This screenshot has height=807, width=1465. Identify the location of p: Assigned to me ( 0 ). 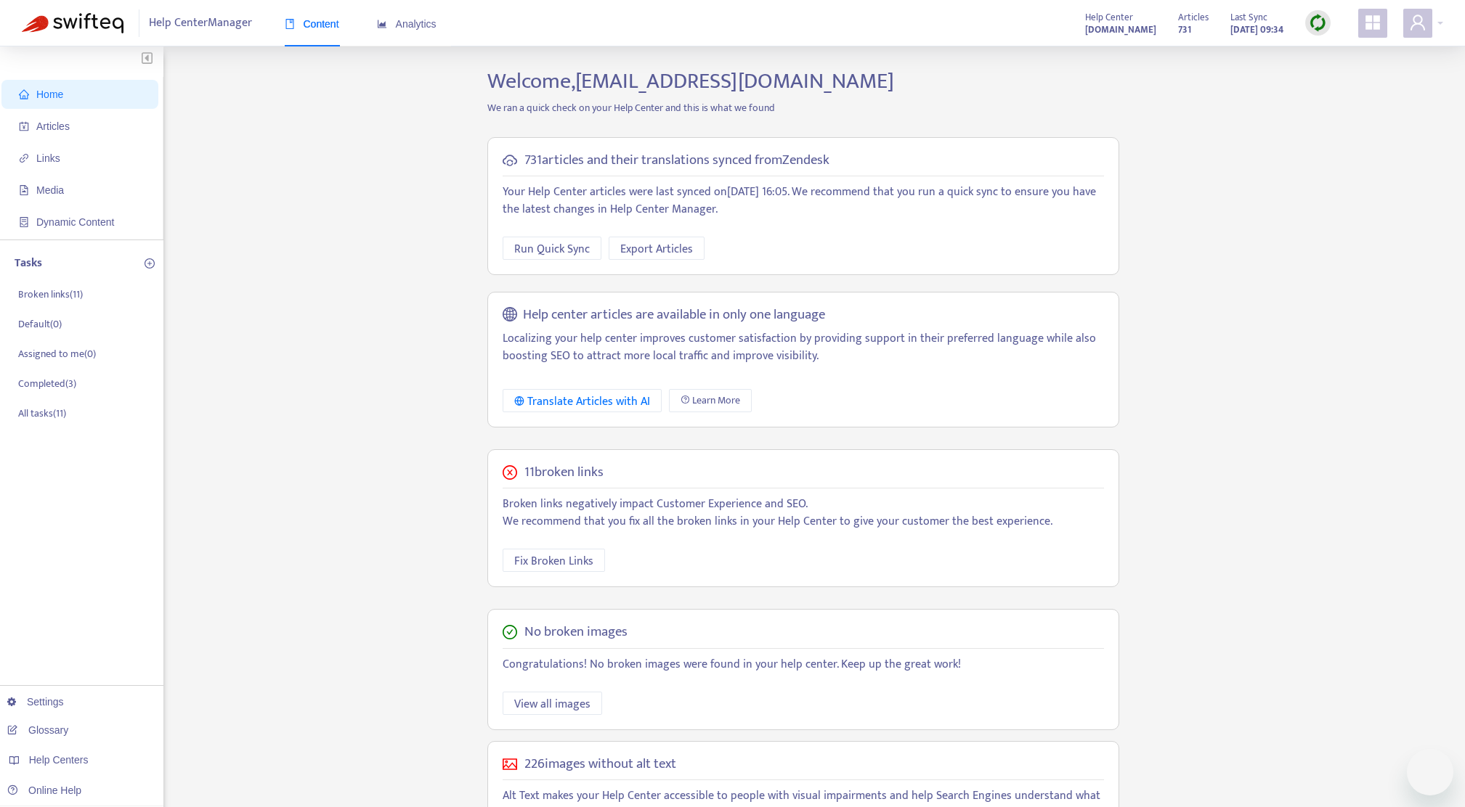
(57, 354).